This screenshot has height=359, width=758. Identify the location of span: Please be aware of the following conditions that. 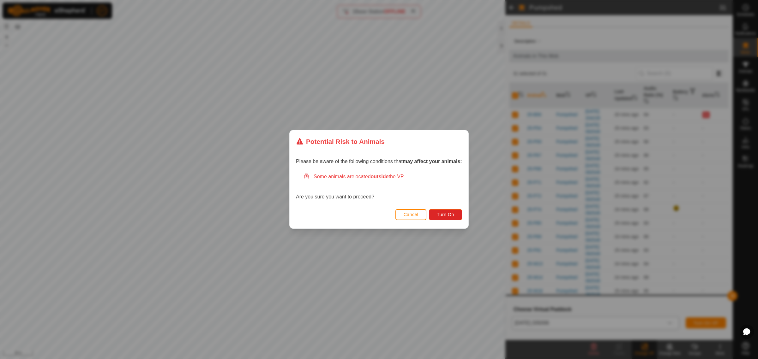
(379, 162).